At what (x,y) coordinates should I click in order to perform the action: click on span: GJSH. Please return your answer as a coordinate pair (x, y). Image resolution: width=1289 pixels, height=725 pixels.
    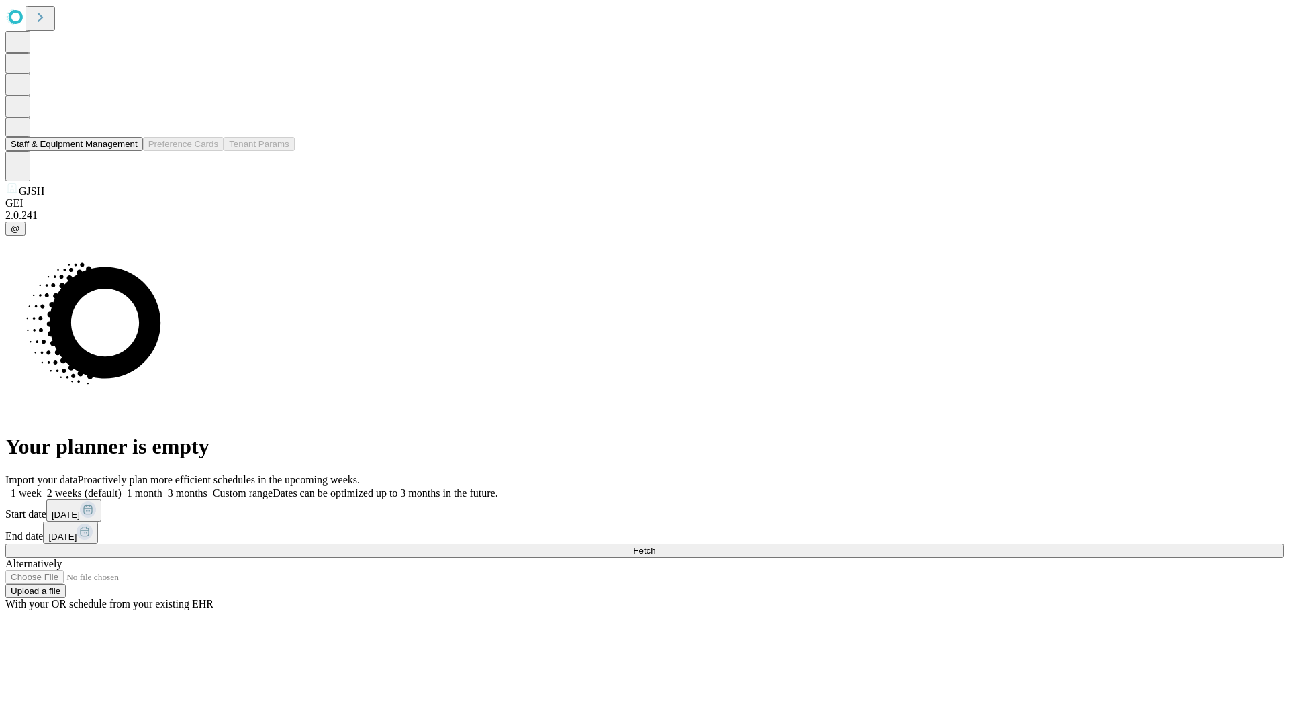
    Looking at the image, I should click on (32, 191).